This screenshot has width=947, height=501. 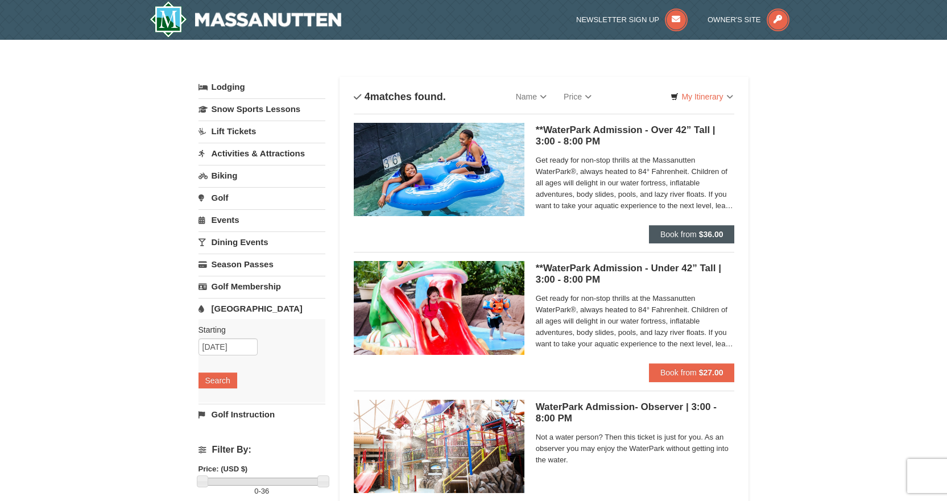 What do you see at coordinates (246, 19) in the screenshot?
I see `a: Massanutten Resort` at bounding box center [246, 19].